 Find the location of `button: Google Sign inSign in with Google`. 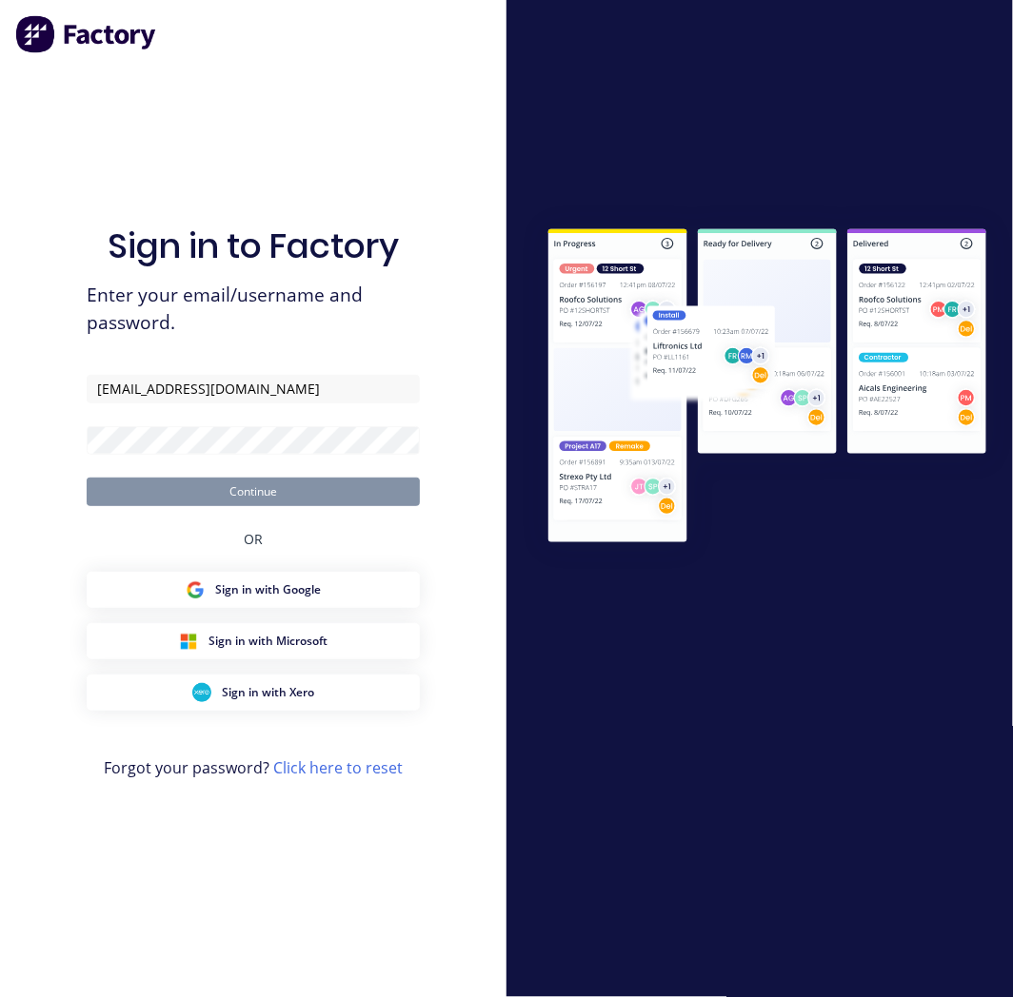

button: Google Sign inSign in with Google is located at coordinates (253, 590).